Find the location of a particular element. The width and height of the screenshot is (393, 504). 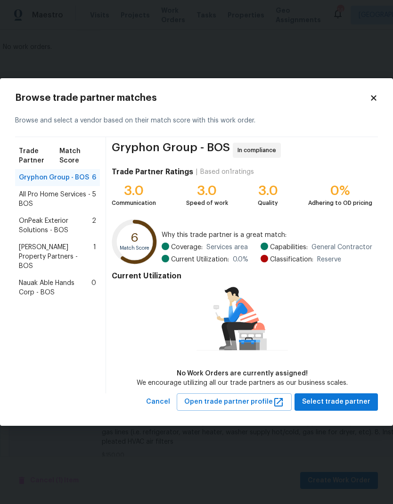

h4: Trade Partner Ratings is located at coordinates (152, 172).